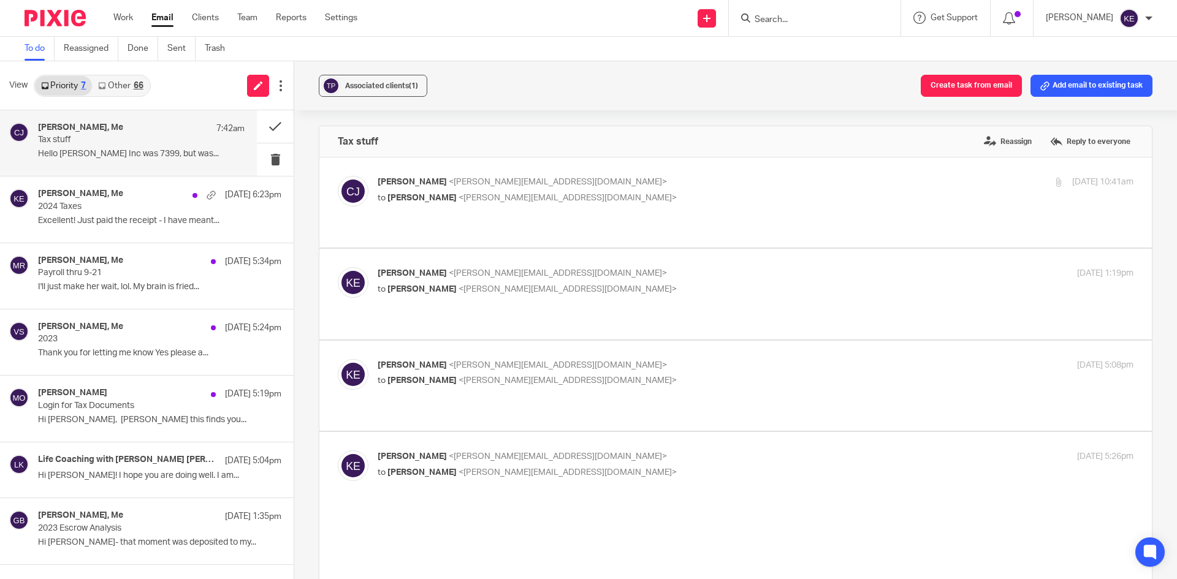 The width and height of the screenshot is (1177, 579). What do you see at coordinates (247, 18) in the screenshot?
I see `a: Team` at bounding box center [247, 18].